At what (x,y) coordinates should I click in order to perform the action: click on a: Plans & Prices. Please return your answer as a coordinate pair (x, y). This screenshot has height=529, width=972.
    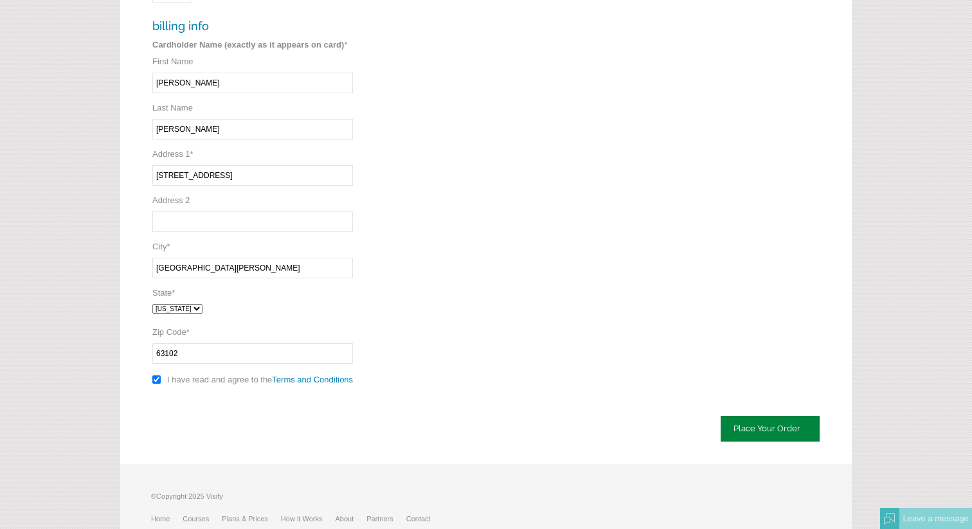
    Looking at the image, I should click on (251, 519).